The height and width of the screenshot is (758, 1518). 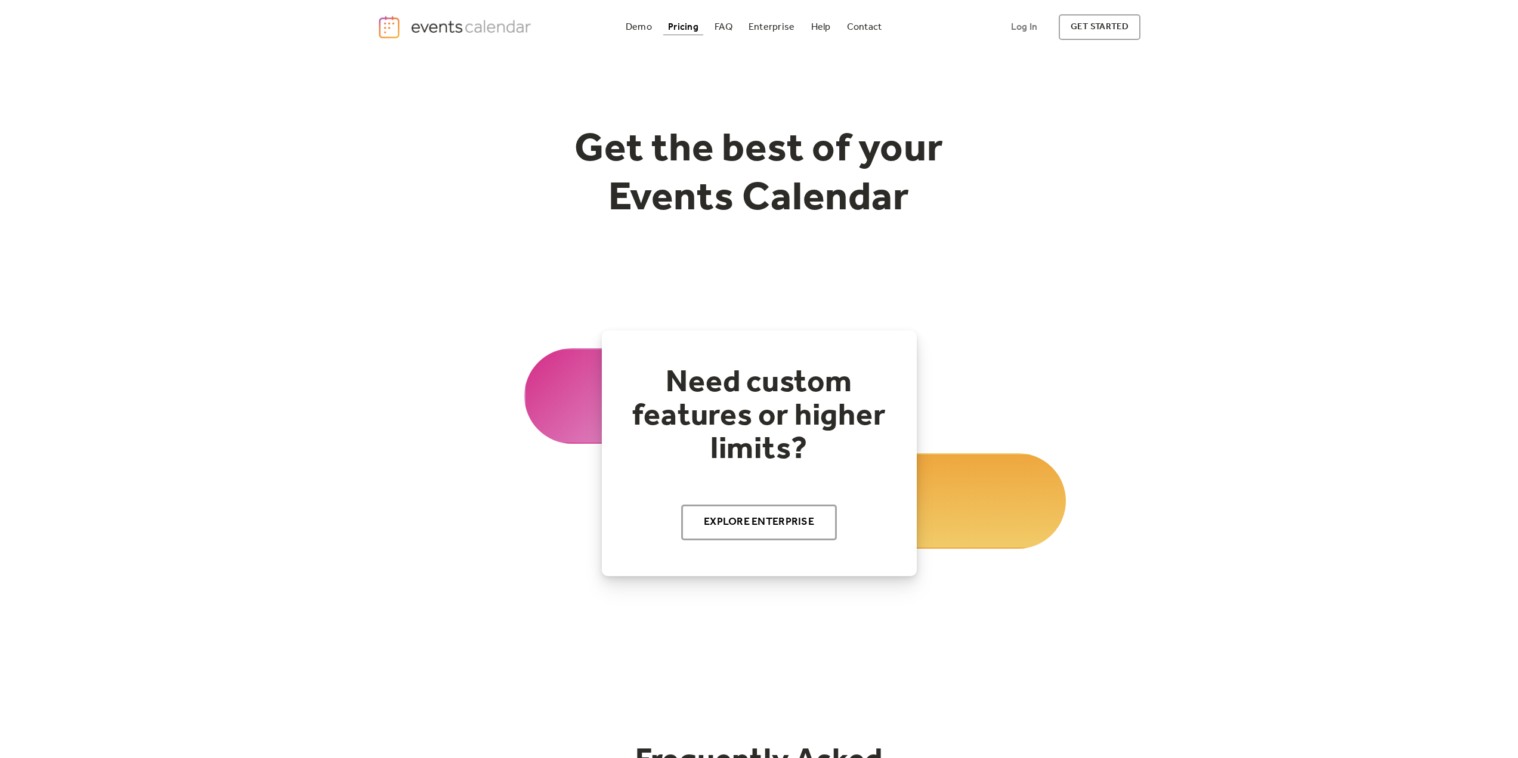 What do you see at coordinates (821, 27) in the screenshot?
I see `a: Help` at bounding box center [821, 27].